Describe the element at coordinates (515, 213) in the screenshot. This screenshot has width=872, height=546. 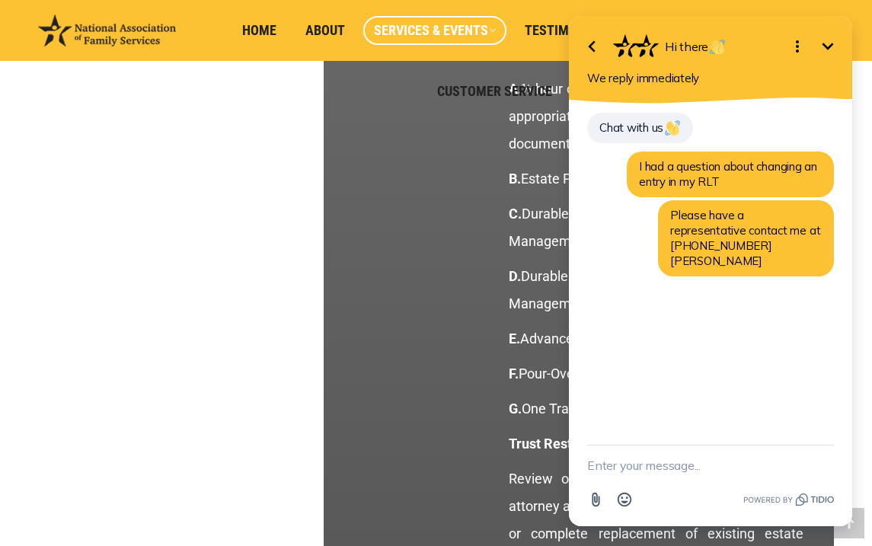
I see `strong: C.` at that location.